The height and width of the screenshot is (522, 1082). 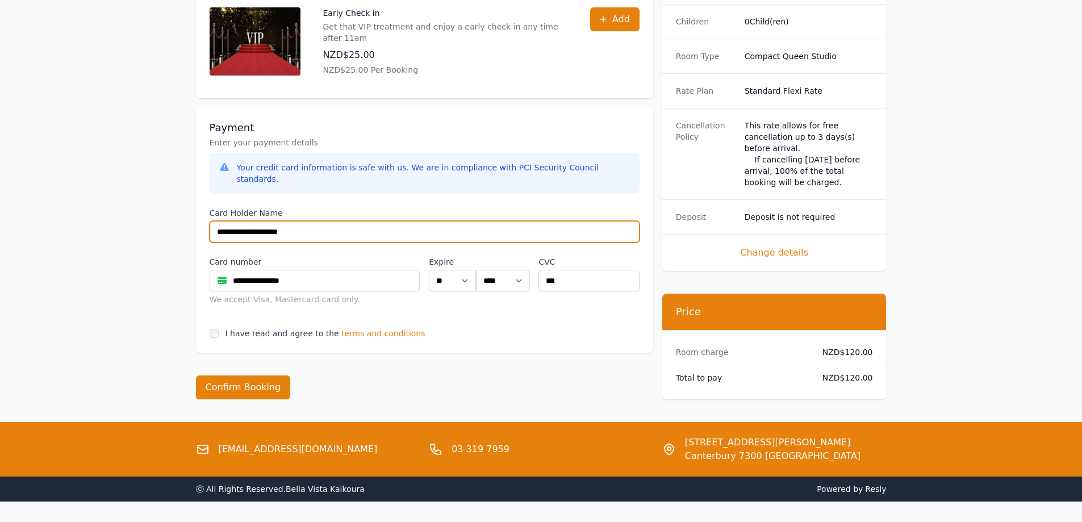 I want to click on span: Change details, so click(x=774, y=253).